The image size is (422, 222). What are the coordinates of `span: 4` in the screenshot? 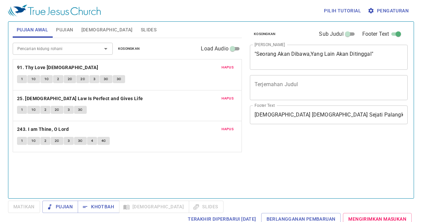 It's located at (92, 141).